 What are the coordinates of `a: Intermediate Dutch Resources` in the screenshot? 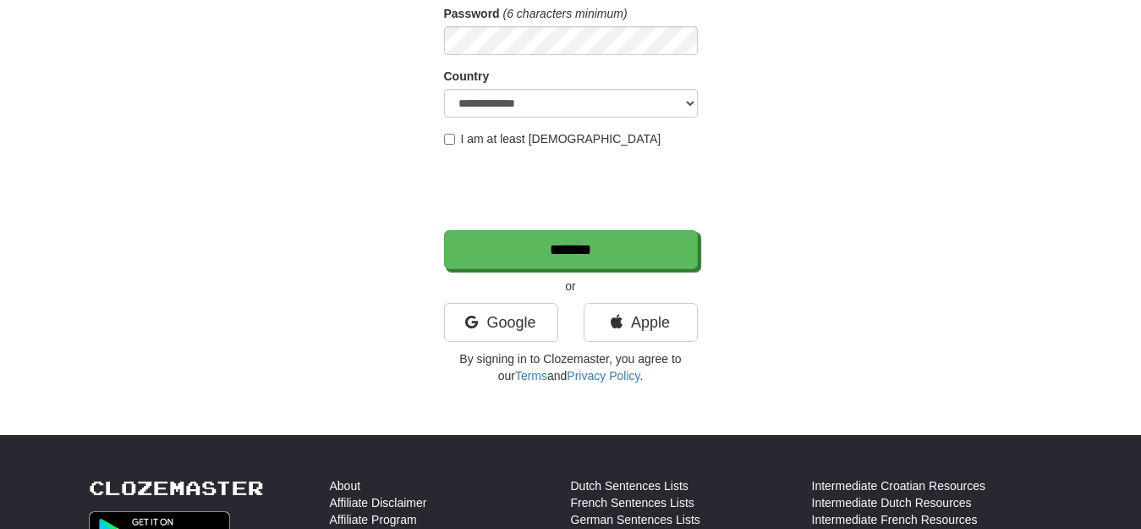 It's located at (891, 502).